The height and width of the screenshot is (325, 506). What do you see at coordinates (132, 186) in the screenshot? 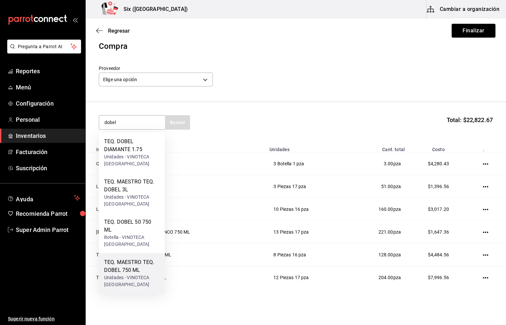
I see `div: TEQ. MAESTRO TEQ. DOBEL 3L` at bounding box center [132, 186].